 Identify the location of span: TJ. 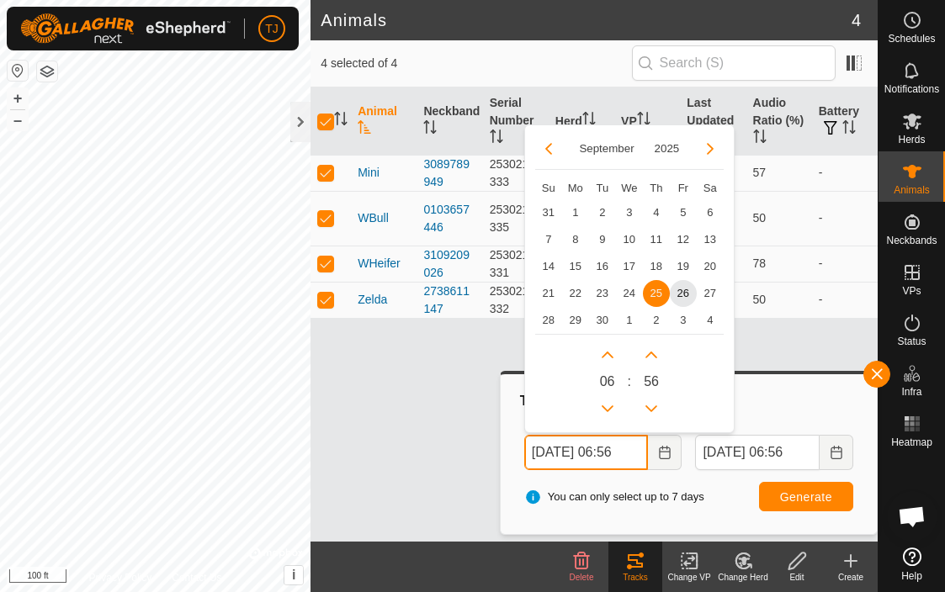
(272, 29).